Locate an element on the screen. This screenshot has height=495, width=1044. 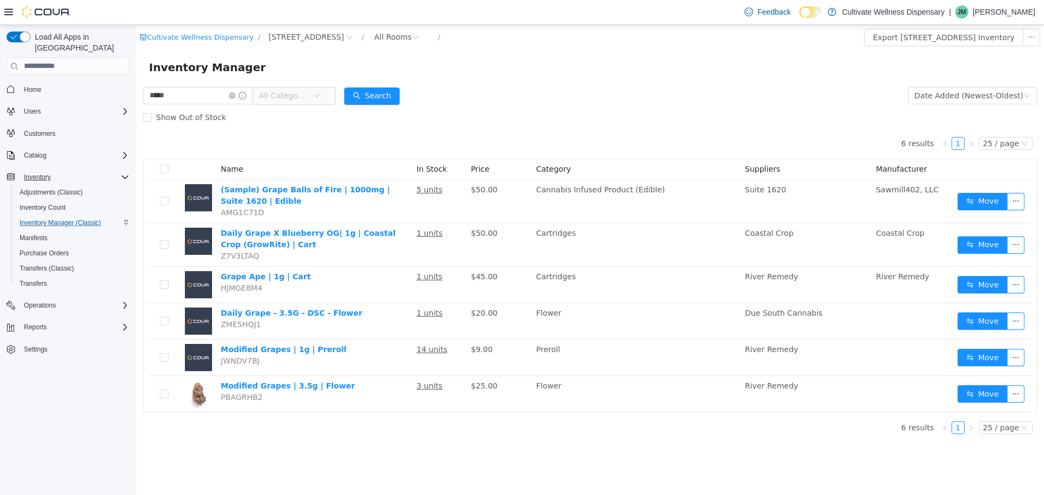
td: Preroll is located at coordinates (500, 333).